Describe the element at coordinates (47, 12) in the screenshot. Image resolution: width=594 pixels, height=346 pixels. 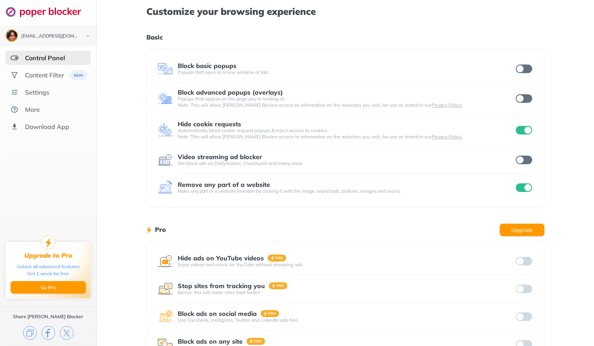
I see `img: logo-webpage.svg` at that location.